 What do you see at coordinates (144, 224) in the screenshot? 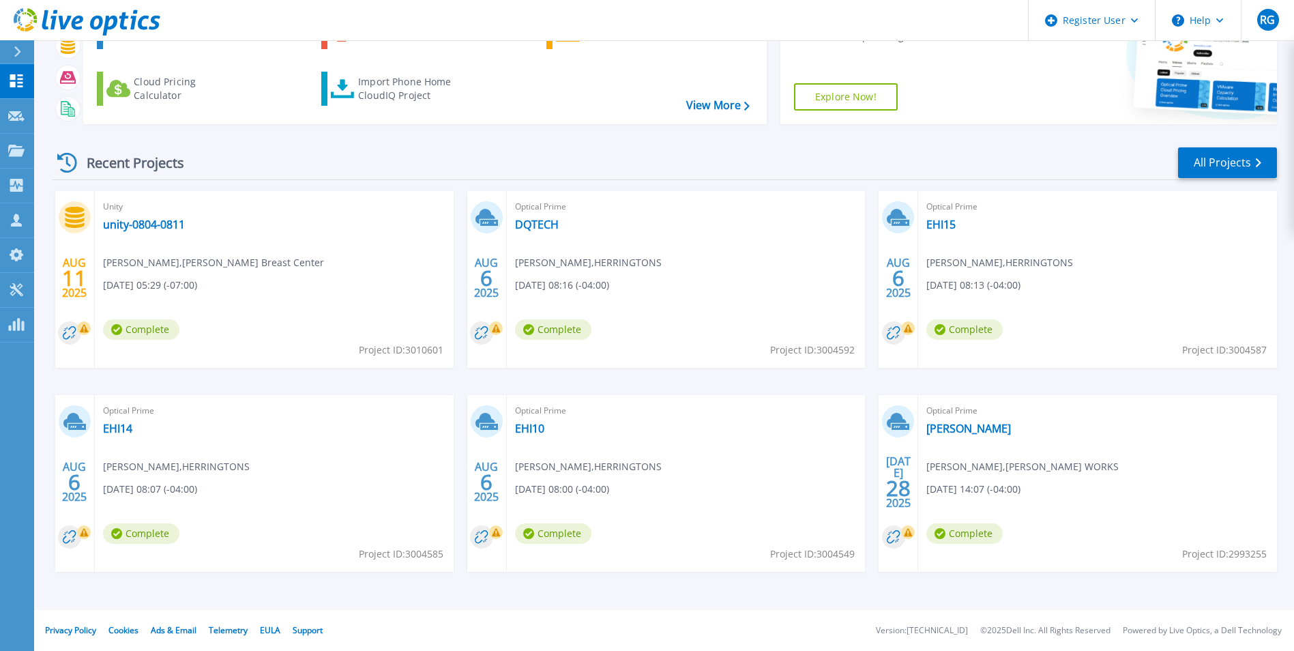
I see `a: unity-0804-0811` at bounding box center [144, 224].